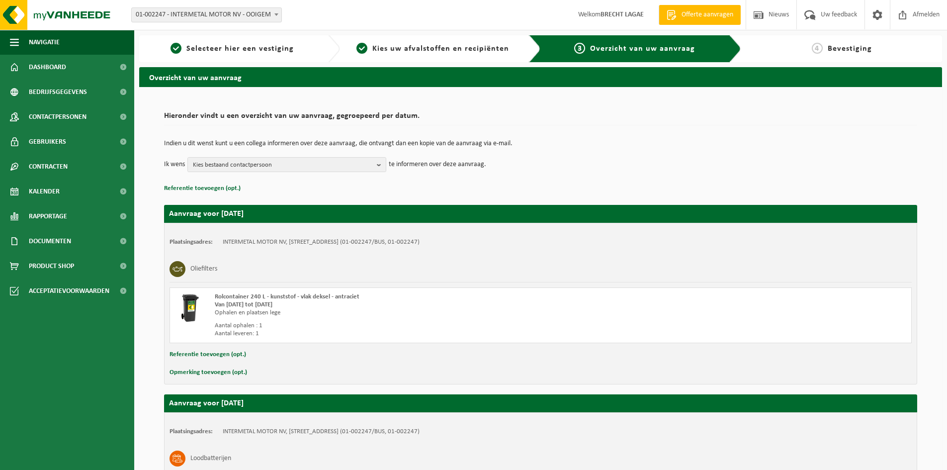 Image resolution: width=947 pixels, height=470 pixels. What do you see at coordinates (287, 164) in the screenshot?
I see `button: Kies bestaand contactpersoon` at bounding box center [287, 164].